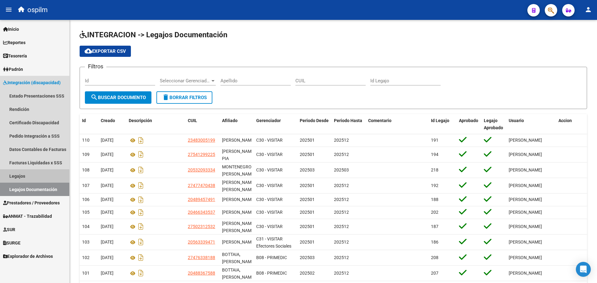  I want to click on span: MOLINA, DANTE, so click(239, 200).